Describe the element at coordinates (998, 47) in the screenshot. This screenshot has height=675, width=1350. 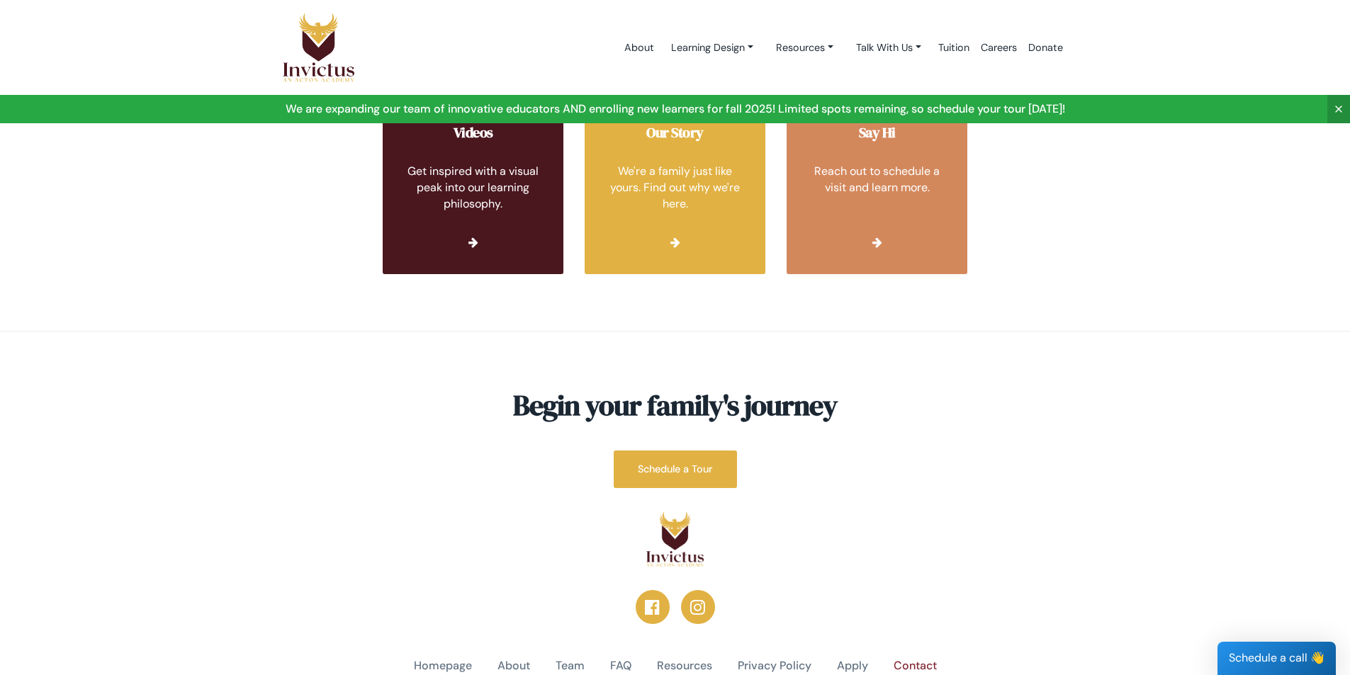
I see `a: Careers` at that location.